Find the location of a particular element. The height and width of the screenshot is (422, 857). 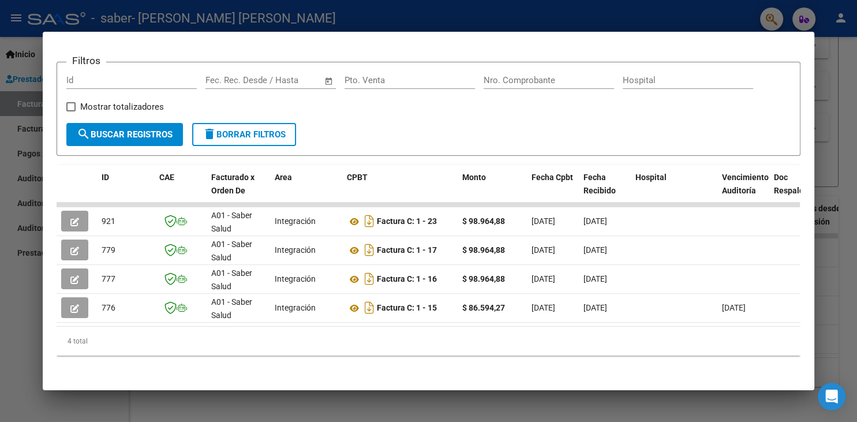

datatable-header-cell: Hospital is located at coordinates (674, 190).